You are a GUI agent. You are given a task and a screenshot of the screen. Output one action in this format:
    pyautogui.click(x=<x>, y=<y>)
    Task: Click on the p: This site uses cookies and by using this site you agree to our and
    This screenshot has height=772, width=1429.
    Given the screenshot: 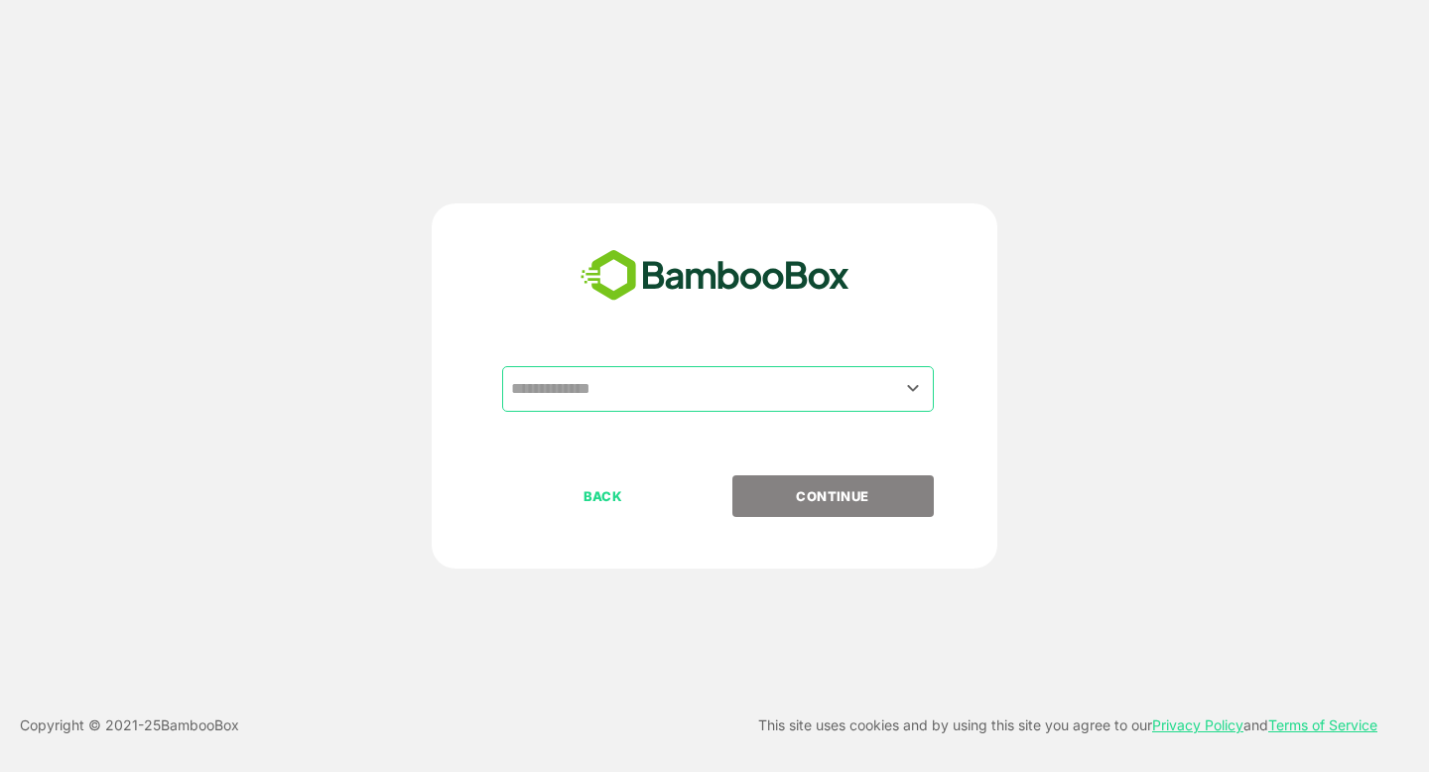 What is the action you would take?
    pyautogui.click(x=1068, y=725)
    